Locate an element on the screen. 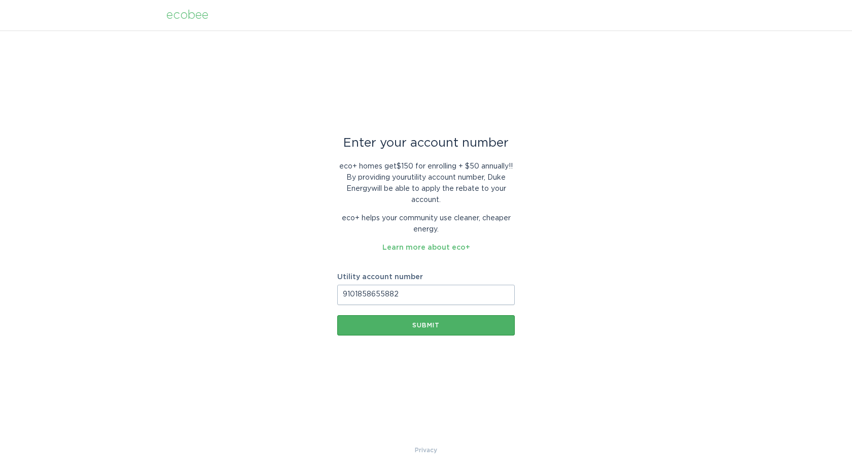  button: Submit is located at coordinates (426, 325).